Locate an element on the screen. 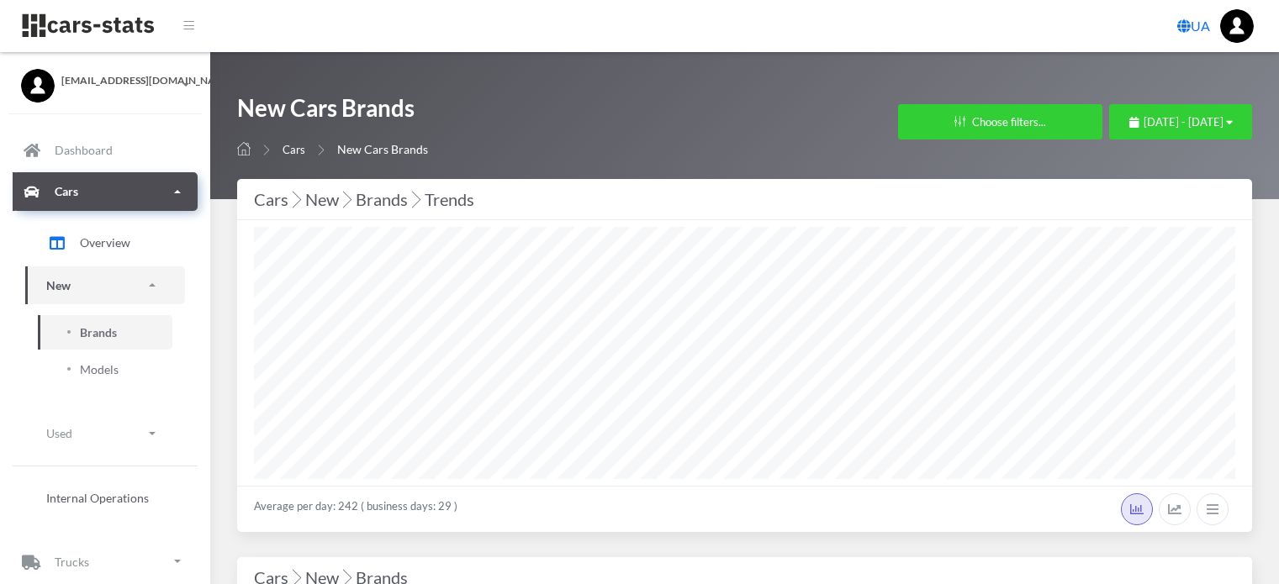 Image resolution: width=1279 pixels, height=584 pixels. a: Brands is located at coordinates (105, 332).